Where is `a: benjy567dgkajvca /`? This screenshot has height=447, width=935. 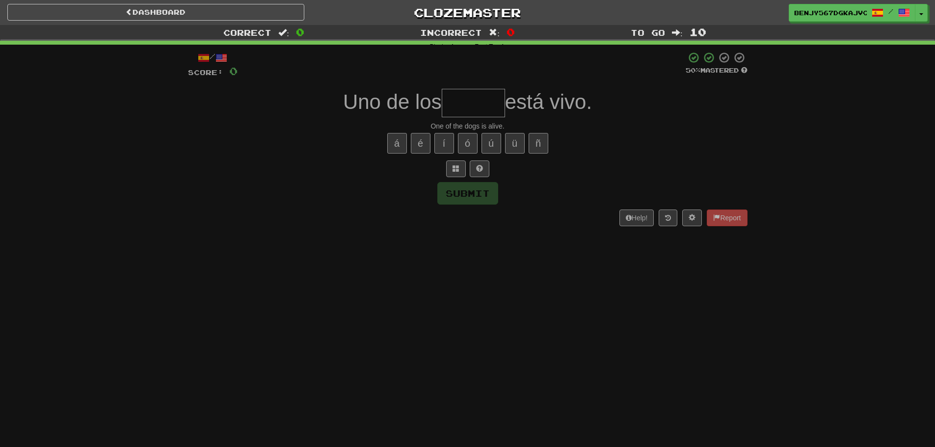 a: benjy567dgkajvca / is located at coordinates (852, 13).